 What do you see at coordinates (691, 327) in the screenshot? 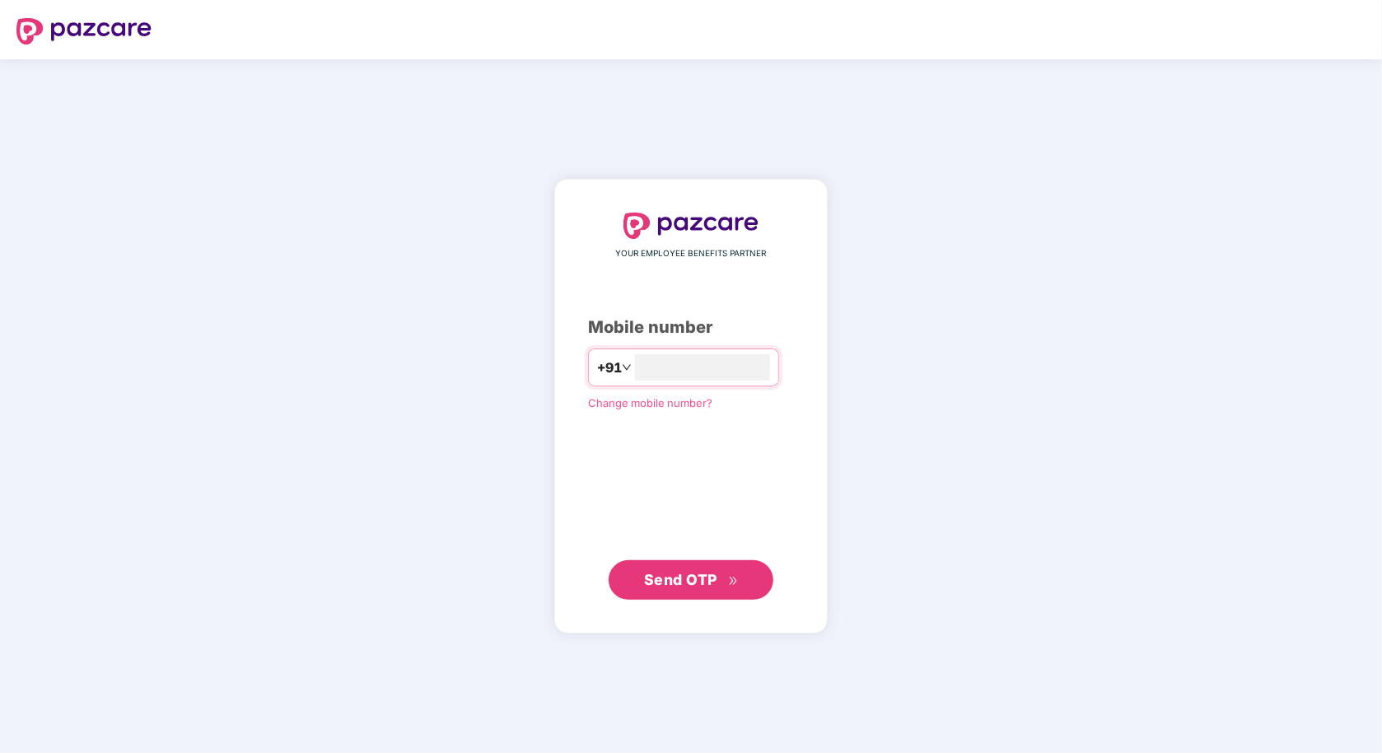
I see `div: Mobile number` at bounding box center [691, 327].